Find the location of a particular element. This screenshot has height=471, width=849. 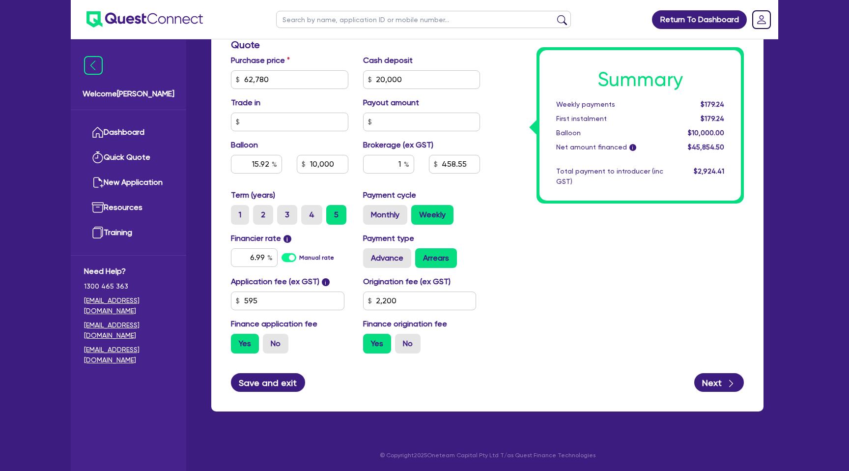

span: $45,854.50 is located at coordinates (706, 147).